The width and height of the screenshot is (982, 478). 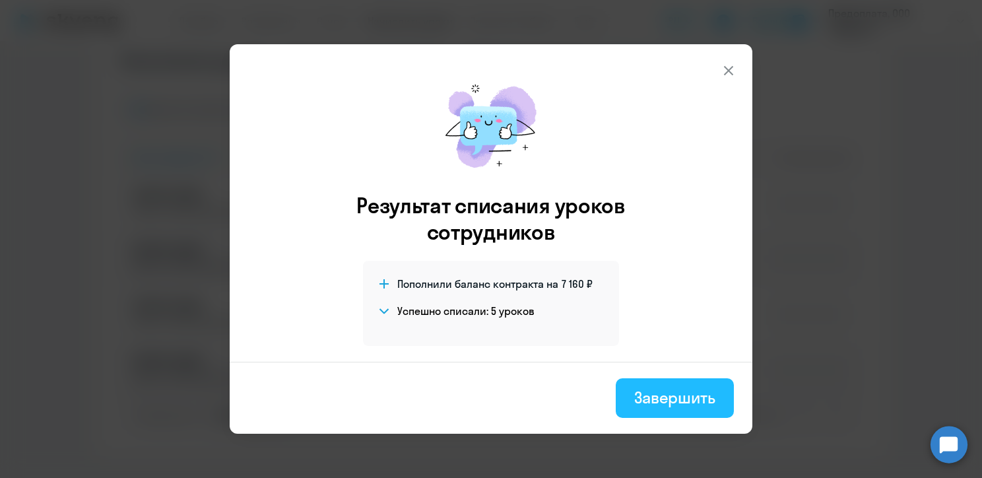 I want to click on img: mirage-message.png, so click(x=491, y=126).